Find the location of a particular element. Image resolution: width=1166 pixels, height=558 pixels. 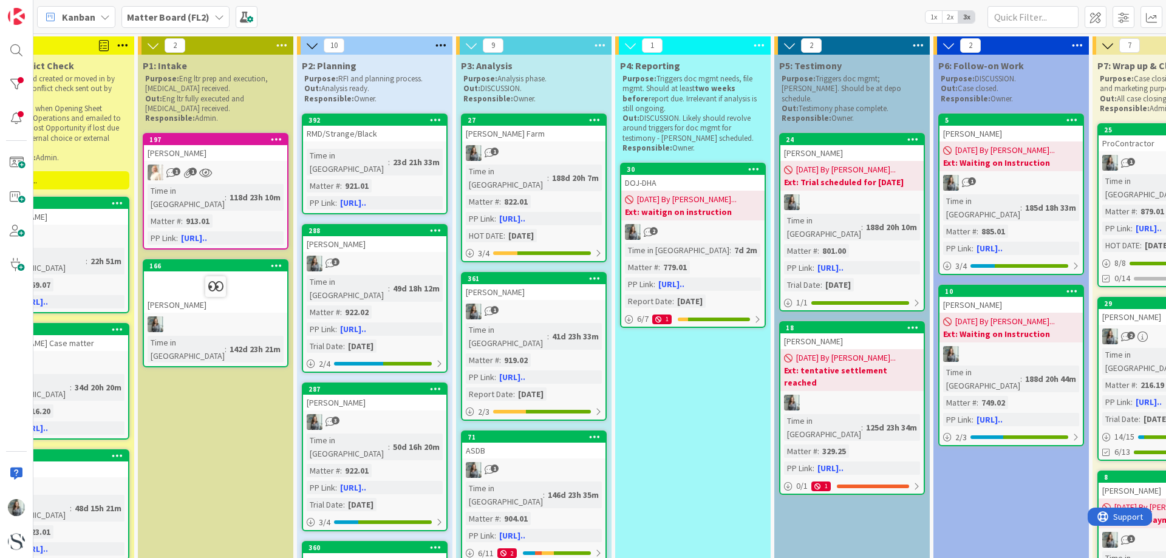

div: 30DOJ-DHA is located at coordinates (693, 177).